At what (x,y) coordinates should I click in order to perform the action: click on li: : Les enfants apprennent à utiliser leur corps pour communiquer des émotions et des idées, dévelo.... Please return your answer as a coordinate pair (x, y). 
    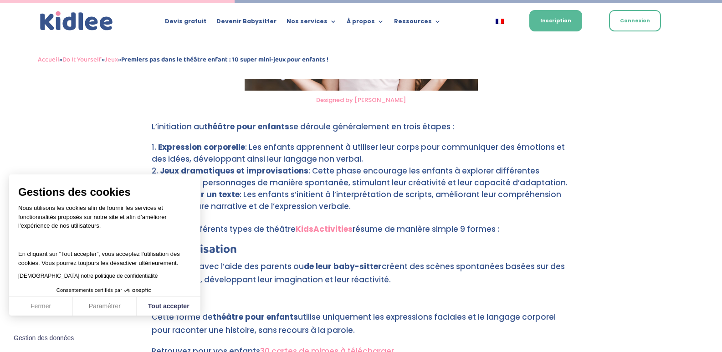
    Looking at the image, I should click on (361, 153).